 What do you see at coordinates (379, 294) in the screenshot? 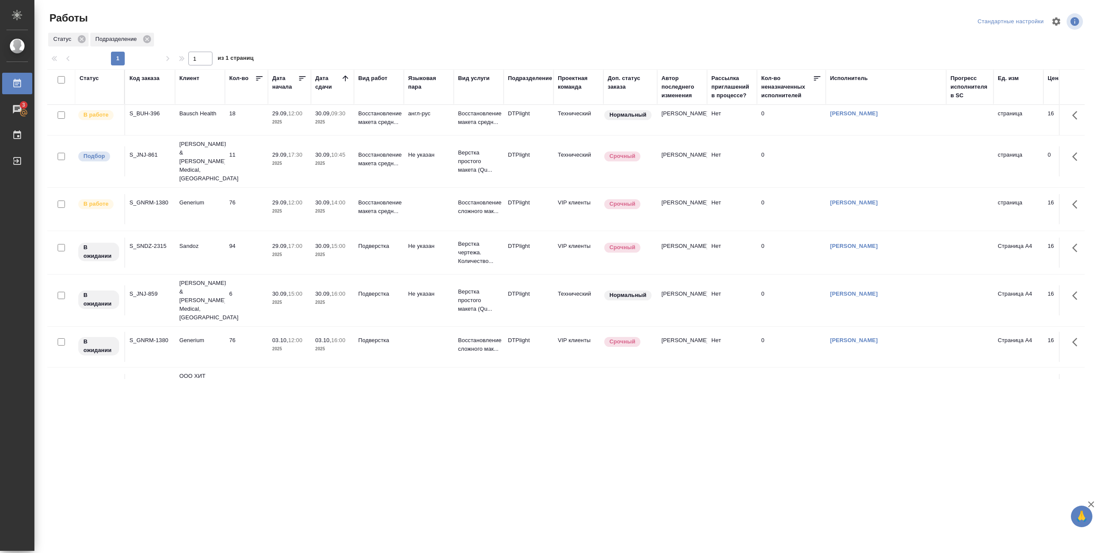
I see `p: Подверстка` at bounding box center [379, 294].